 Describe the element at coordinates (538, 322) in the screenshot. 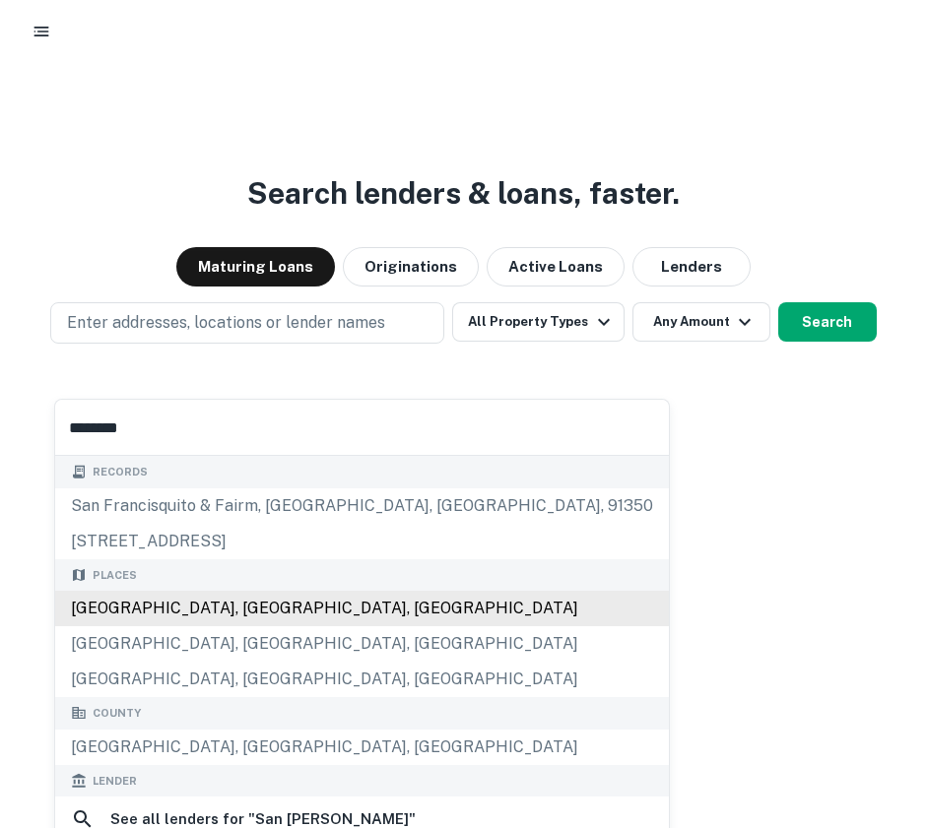

I see `button: All Property Types` at that location.